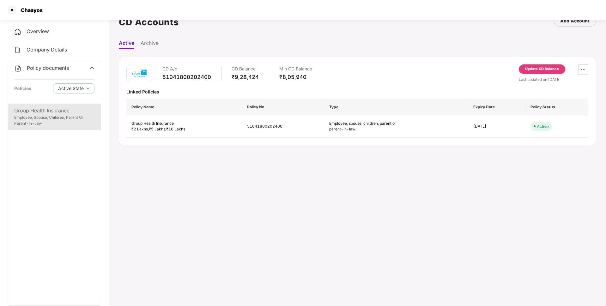  What do you see at coordinates (92, 68) in the screenshot?
I see `span: up` at bounding box center [92, 68].